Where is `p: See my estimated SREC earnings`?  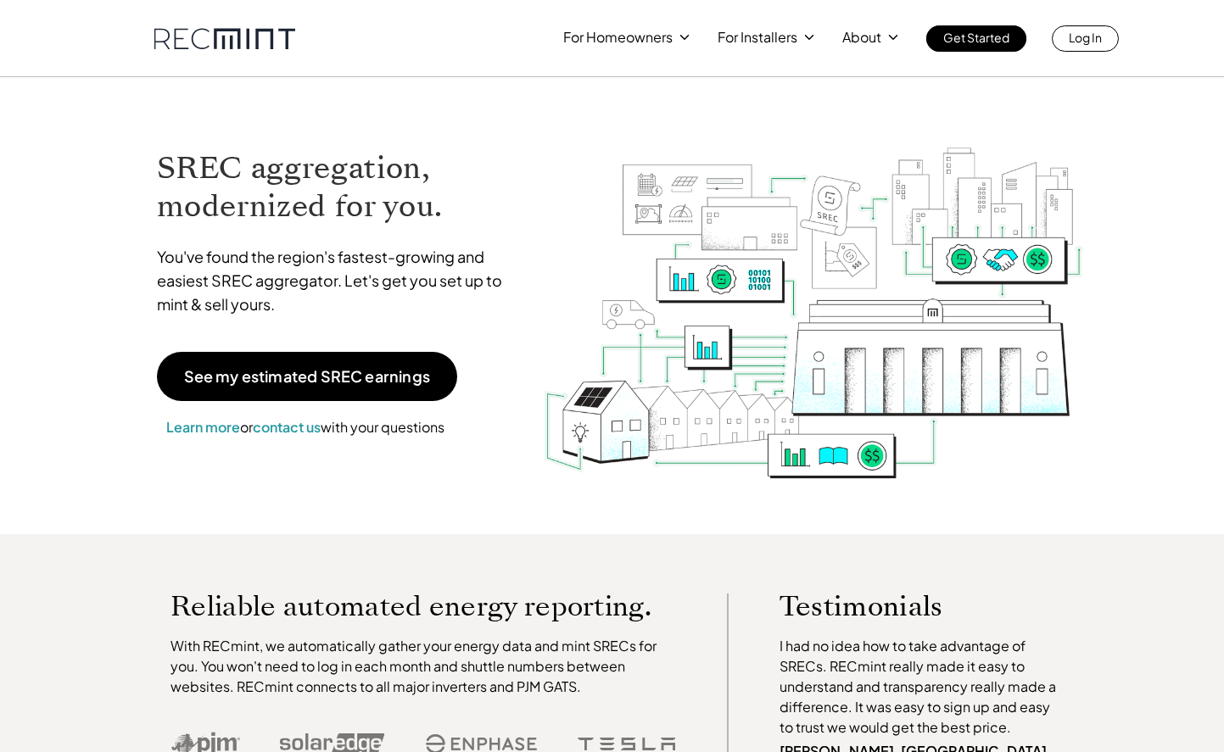 p: See my estimated SREC earnings is located at coordinates (307, 377).